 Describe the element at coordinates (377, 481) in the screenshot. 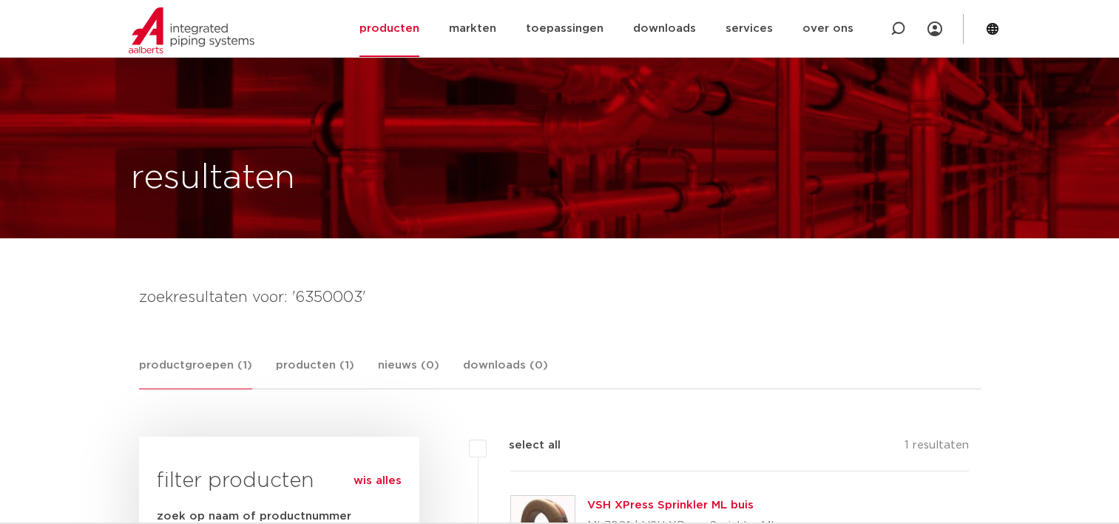

I see `a: wis alles` at that location.